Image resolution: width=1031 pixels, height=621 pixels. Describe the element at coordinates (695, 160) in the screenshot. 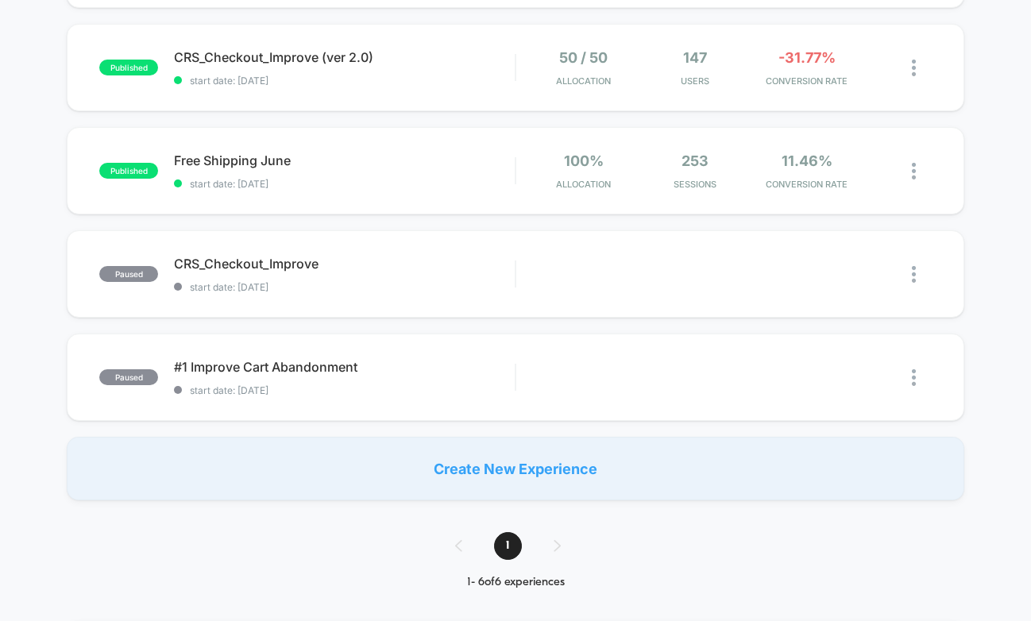

I see `span: 253` at that location.